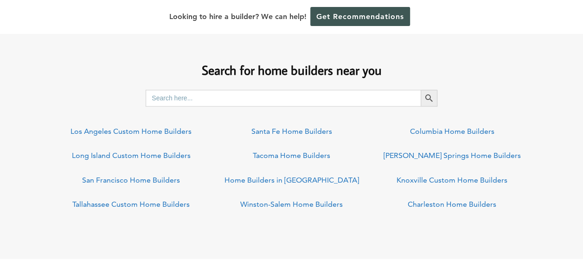  What do you see at coordinates (452, 131) in the screenshot?
I see `a: Columbia Home Builders` at bounding box center [452, 131].